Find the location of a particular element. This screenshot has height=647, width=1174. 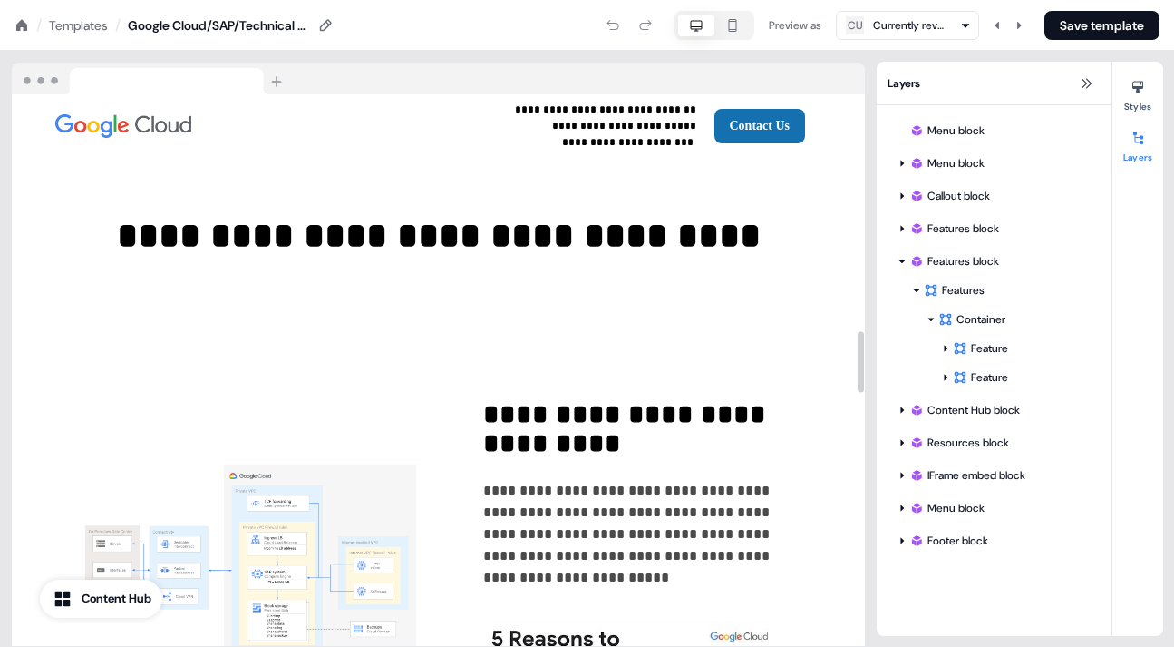

button: CUCurrently reviewing new employment opps is located at coordinates (908, 25).